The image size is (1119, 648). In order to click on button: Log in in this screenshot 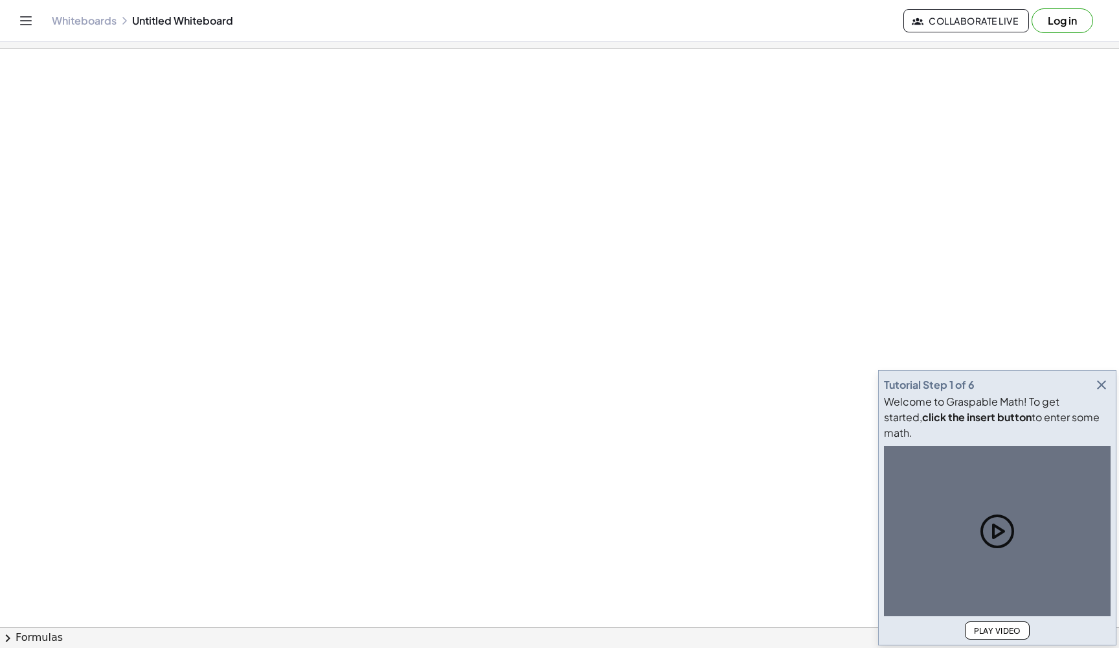, I will do `click(1062, 21)`.